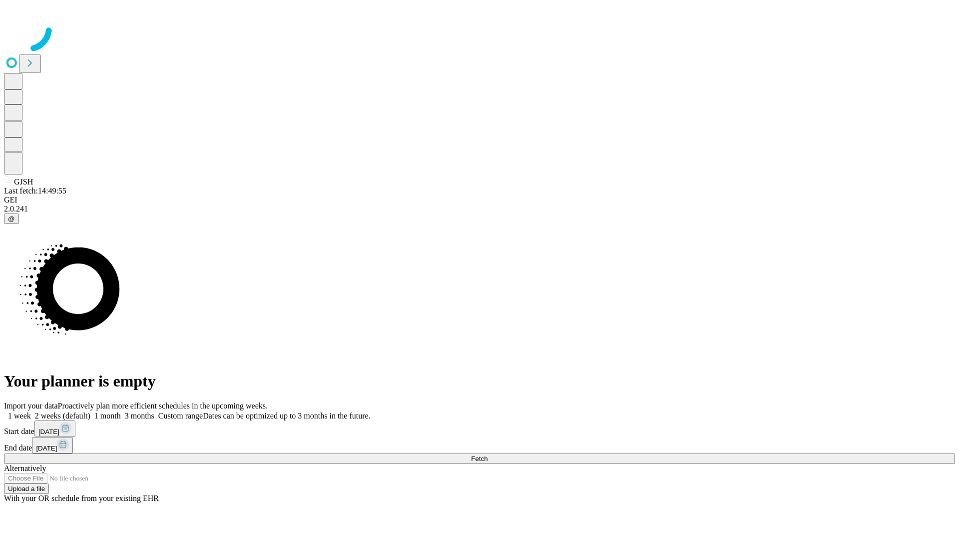 Image resolution: width=959 pixels, height=540 pixels. What do you see at coordinates (480, 381) in the screenshot?
I see `h1: Your planner is empty` at bounding box center [480, 381].